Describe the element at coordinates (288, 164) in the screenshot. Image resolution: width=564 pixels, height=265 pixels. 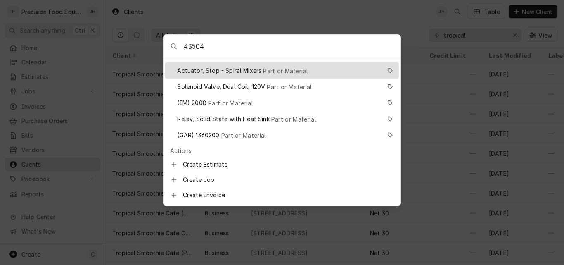
I see `span: Create Estimate` at that location.